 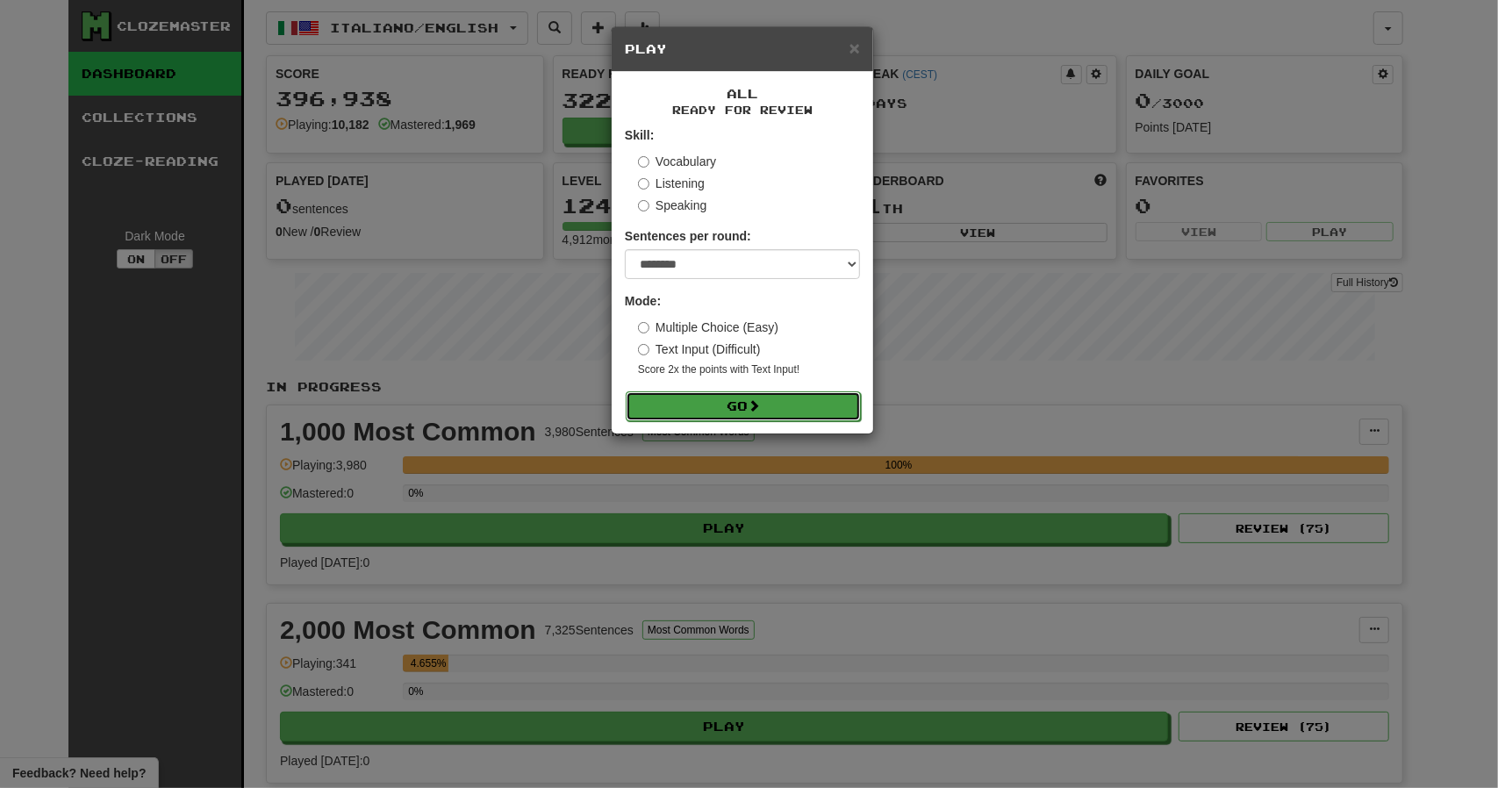 What do you see at coordinates (708, 327) in the screenshot?
I see `label: Multiple Choice (Easy)` at bounding box center [708, 327].